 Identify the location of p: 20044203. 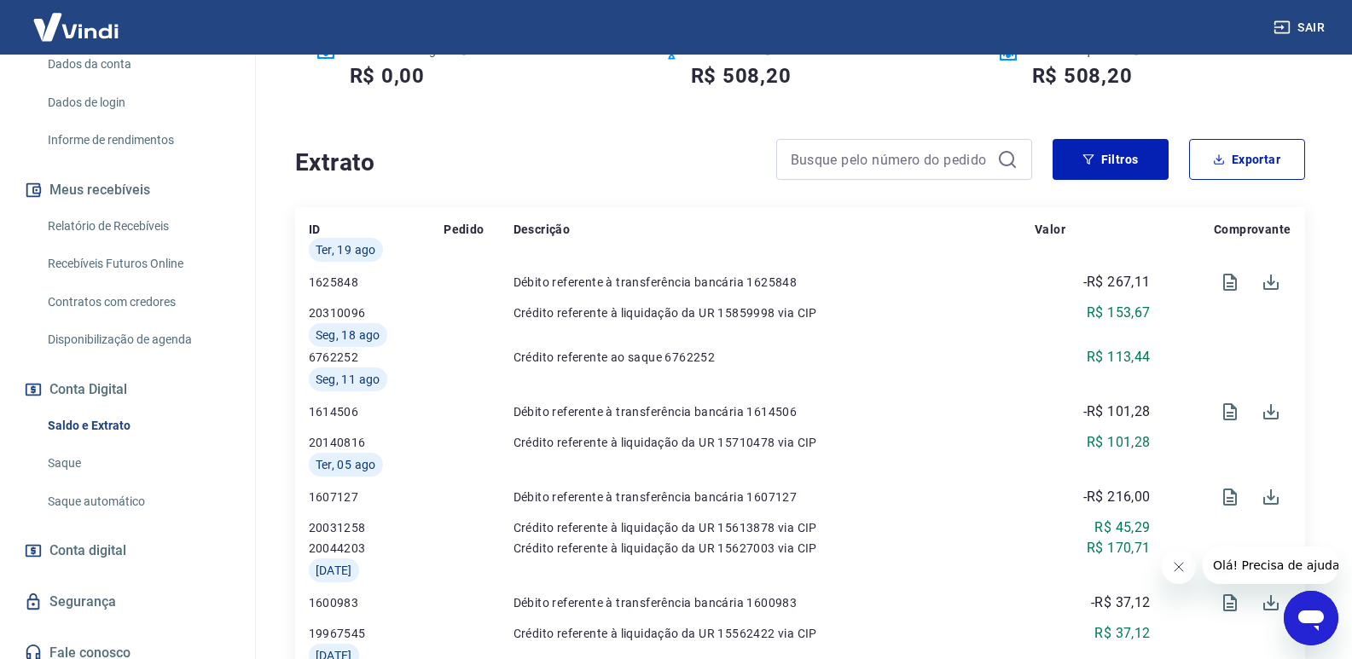
(376, 548).